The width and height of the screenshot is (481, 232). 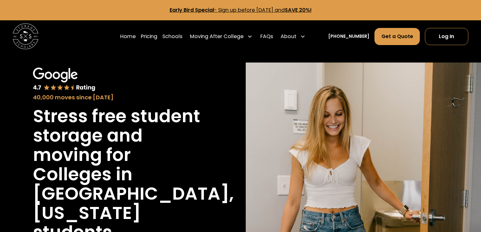 I want to click on strong: SAVE 20%!, so click(x=298, y=10).